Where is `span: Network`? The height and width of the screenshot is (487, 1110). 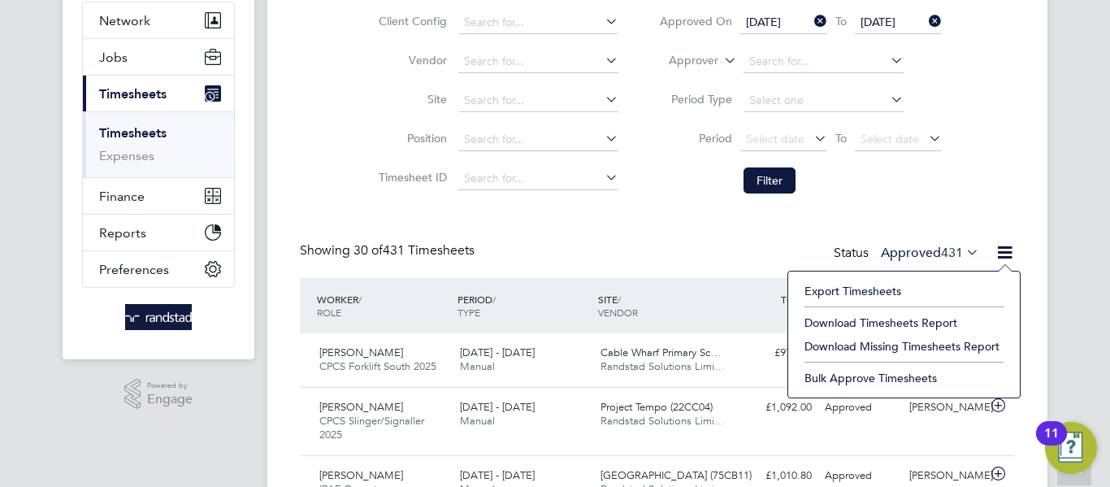
span: Network is located at coordinates (124, 20).